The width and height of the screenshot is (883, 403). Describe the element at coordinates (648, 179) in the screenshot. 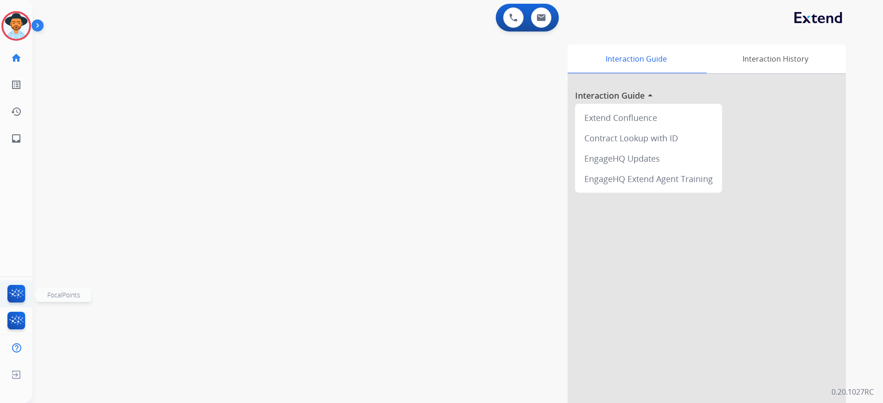

I see `div: EngageHQ Extend Agent Training` at that location.